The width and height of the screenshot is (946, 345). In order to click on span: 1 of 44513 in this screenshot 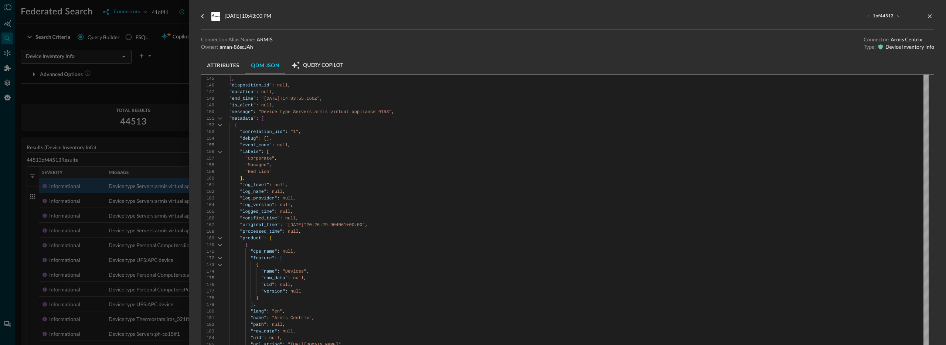, I will do `click(883, 16)`.